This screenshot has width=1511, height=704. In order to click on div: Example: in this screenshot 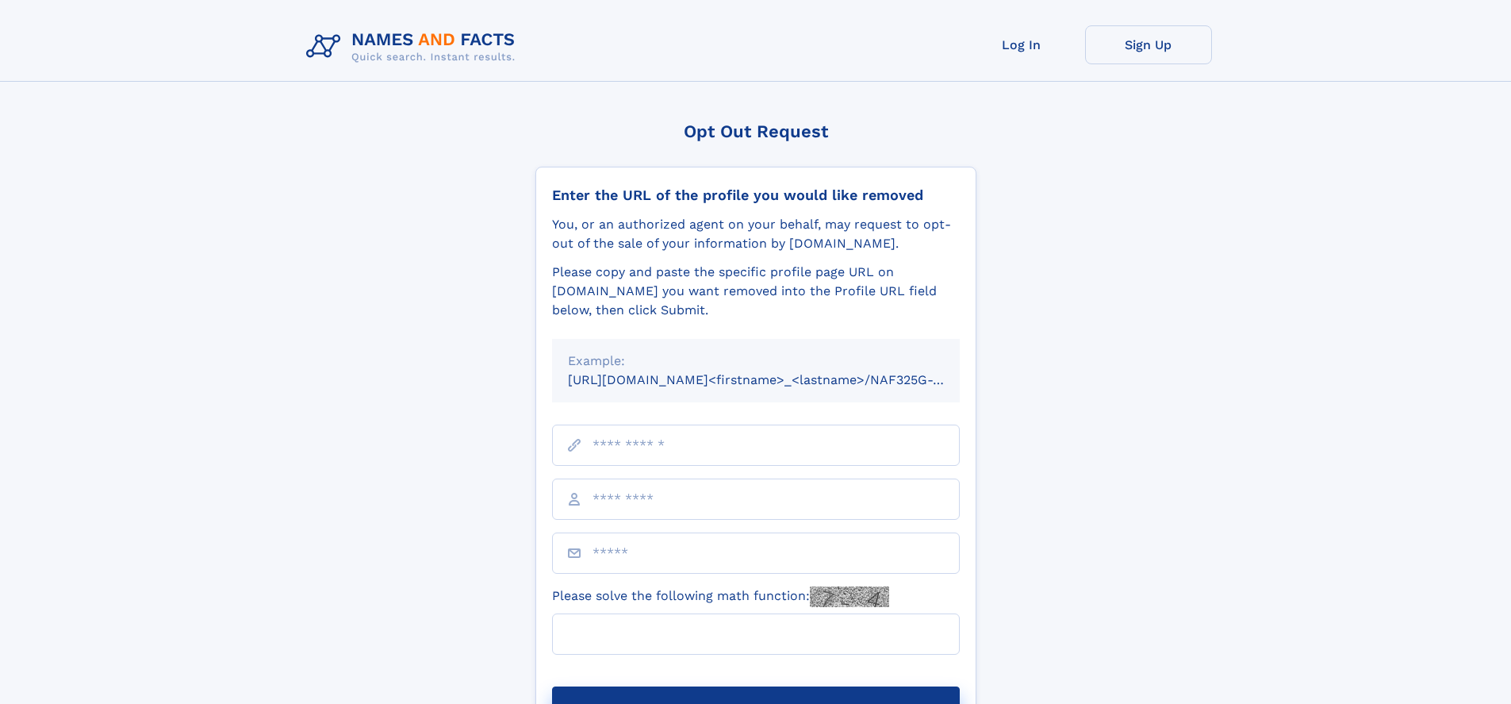, I will do `click(756, 361)`.